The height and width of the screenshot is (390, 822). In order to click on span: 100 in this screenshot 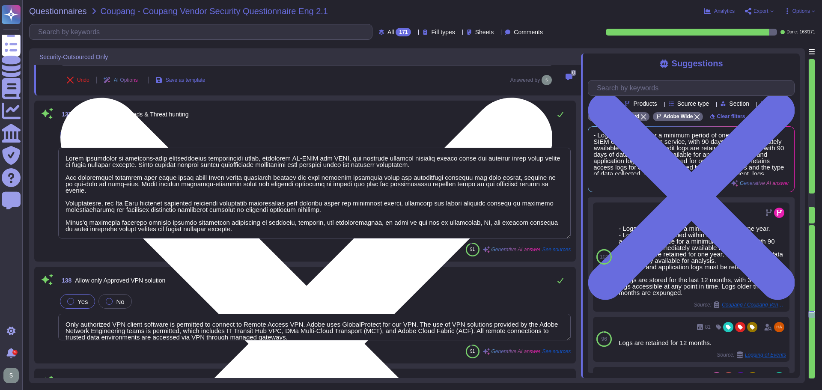, I will do `click(604, 257)`.